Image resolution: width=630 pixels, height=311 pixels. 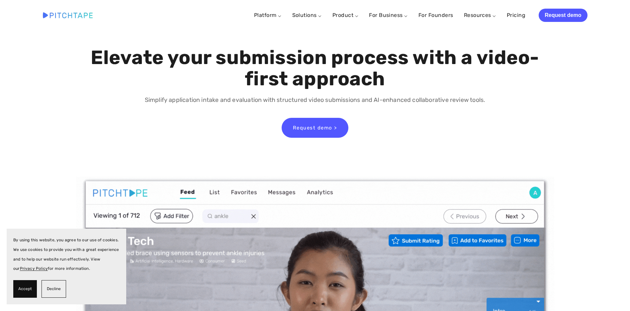 What do you see at coordinates (516, 15) in the screenshot?
I see `a: Pricing` at bounding box center [516, 15].